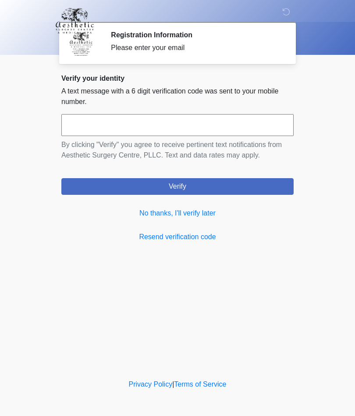 This screenshot has width=355, height=416. Describe the element at coordinates (178, 186) in the screenshot. I see `button: Verify` at that location.